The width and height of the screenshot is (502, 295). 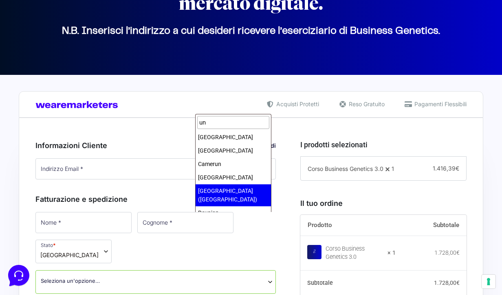 What do you see at coordinates (354, 253) in the screenshot?
I see `div: Corso Business Genetics 3.0` at bounding box center [354, 253].